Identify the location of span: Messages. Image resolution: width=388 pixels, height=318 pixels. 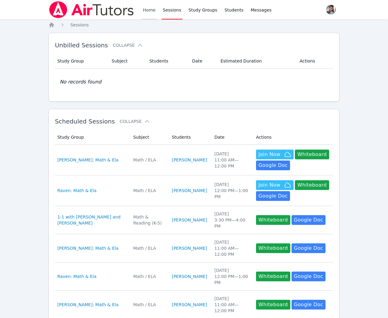
(261, 10).